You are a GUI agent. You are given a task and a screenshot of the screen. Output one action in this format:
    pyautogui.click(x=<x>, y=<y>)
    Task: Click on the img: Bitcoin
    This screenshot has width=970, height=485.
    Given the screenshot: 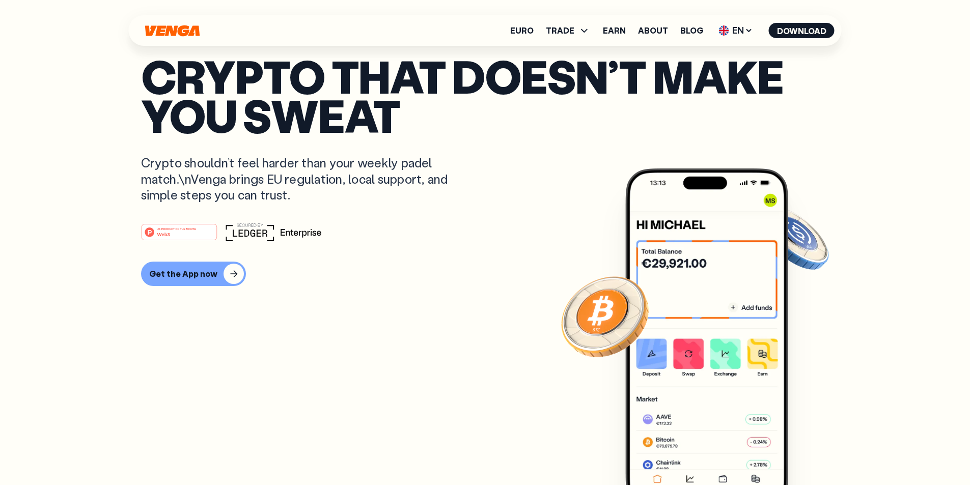 What is the action you would take?
    pyautogui.click(x=605, y=316)
    